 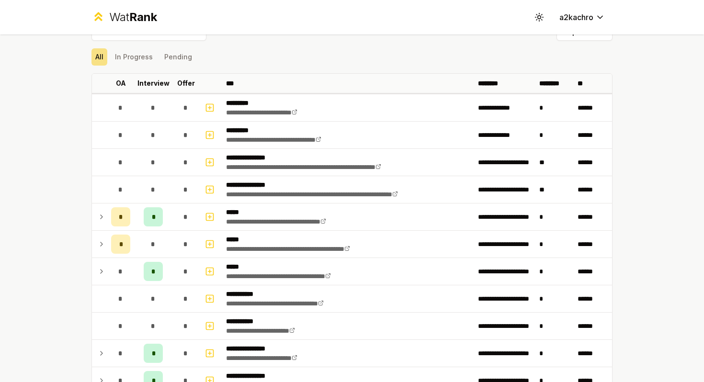 What do you see at coordinates (153, 83) in the screenshot?
I see `p: Interview` at bounding box center [153, 83].